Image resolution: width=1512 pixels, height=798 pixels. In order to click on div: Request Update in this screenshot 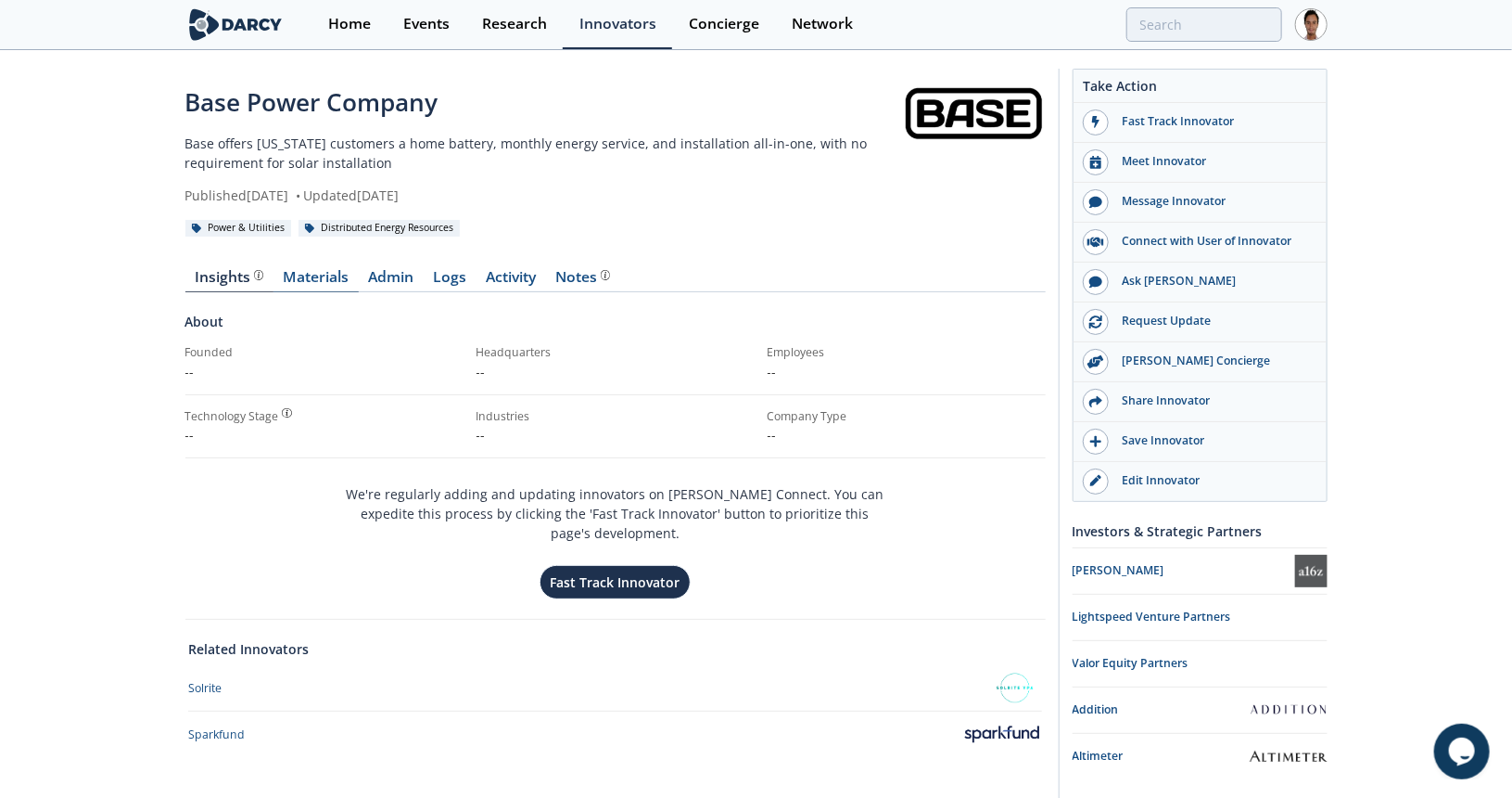, I will do `click(1213, 321)`.